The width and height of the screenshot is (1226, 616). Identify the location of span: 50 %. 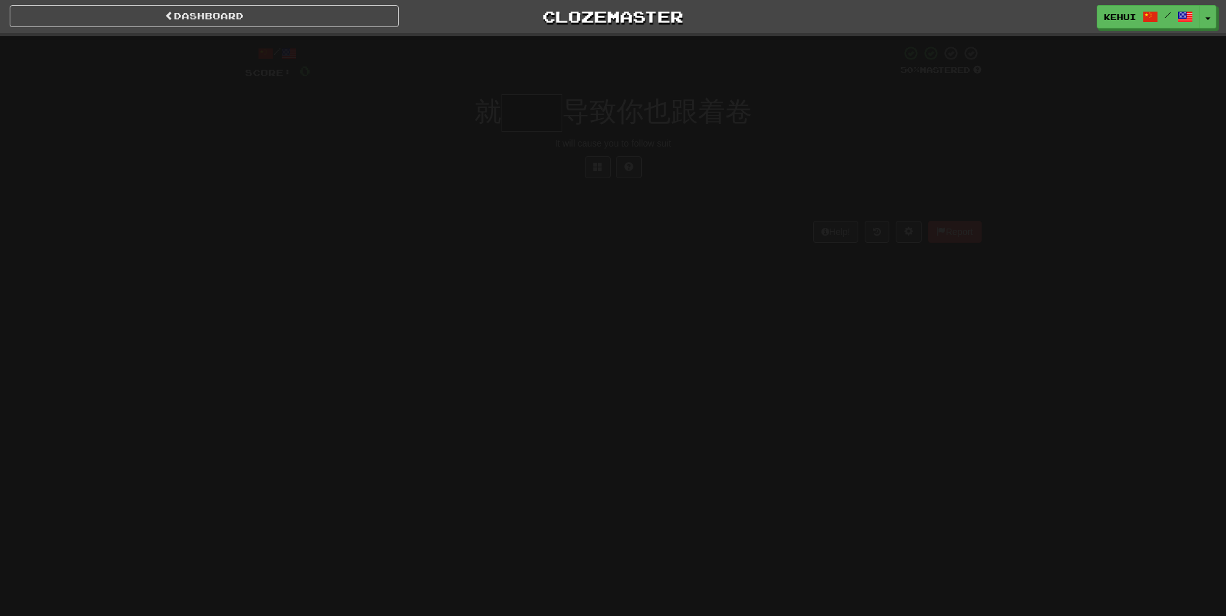
(910, 70).